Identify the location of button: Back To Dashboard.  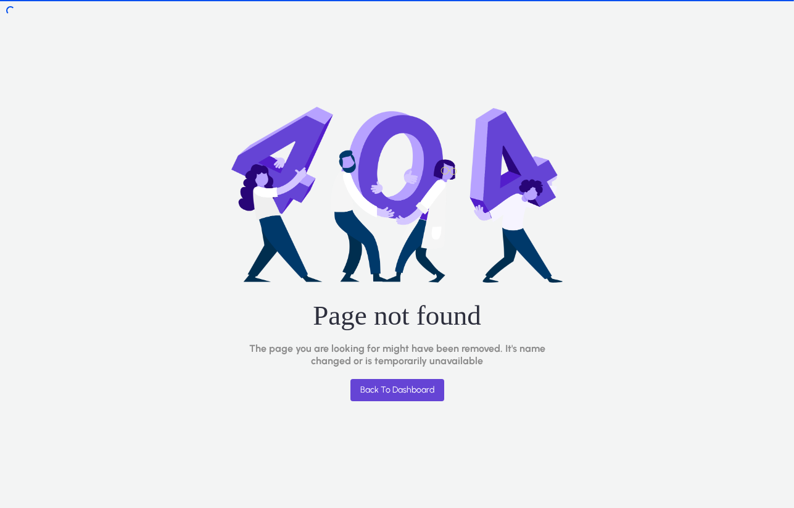
(397, 390).